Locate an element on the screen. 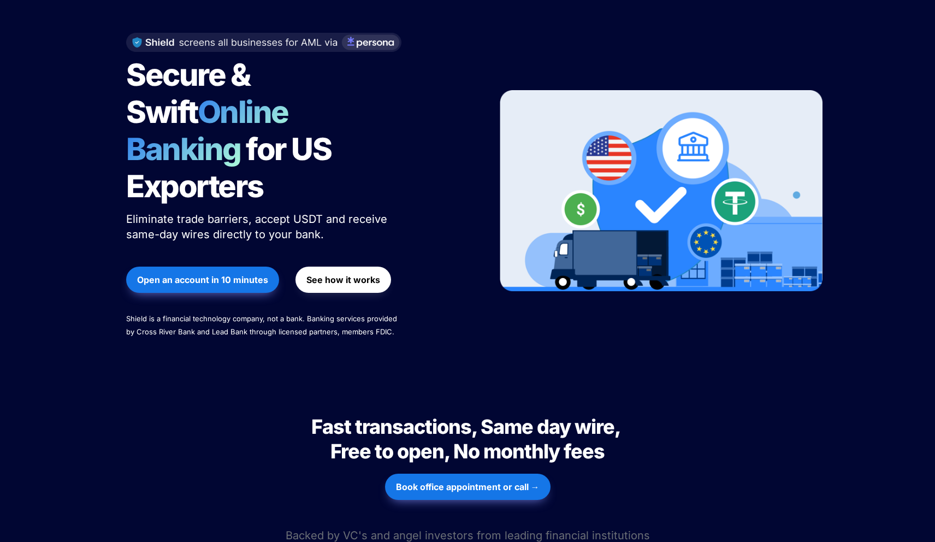  a: See how it works is located at coordinates (343, 280).